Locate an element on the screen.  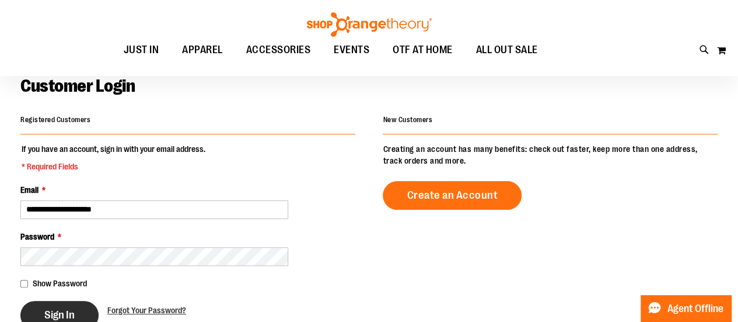
span: EVENTS is located at coordinates (351, 50).